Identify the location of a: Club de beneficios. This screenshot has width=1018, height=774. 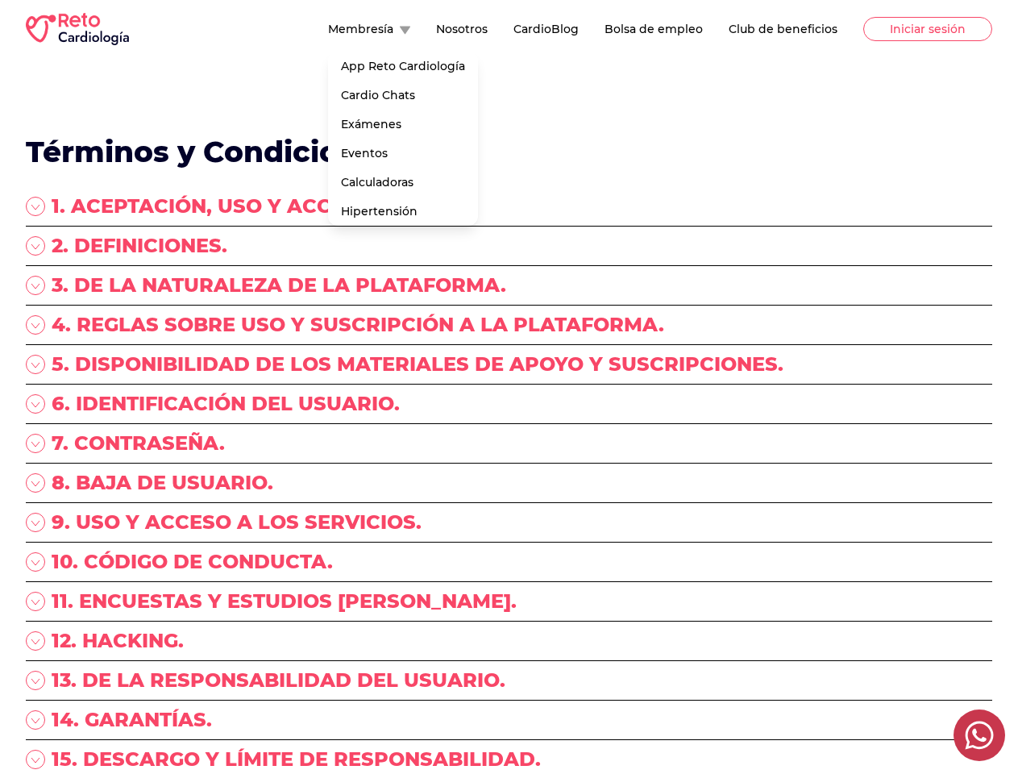
(782, 29).